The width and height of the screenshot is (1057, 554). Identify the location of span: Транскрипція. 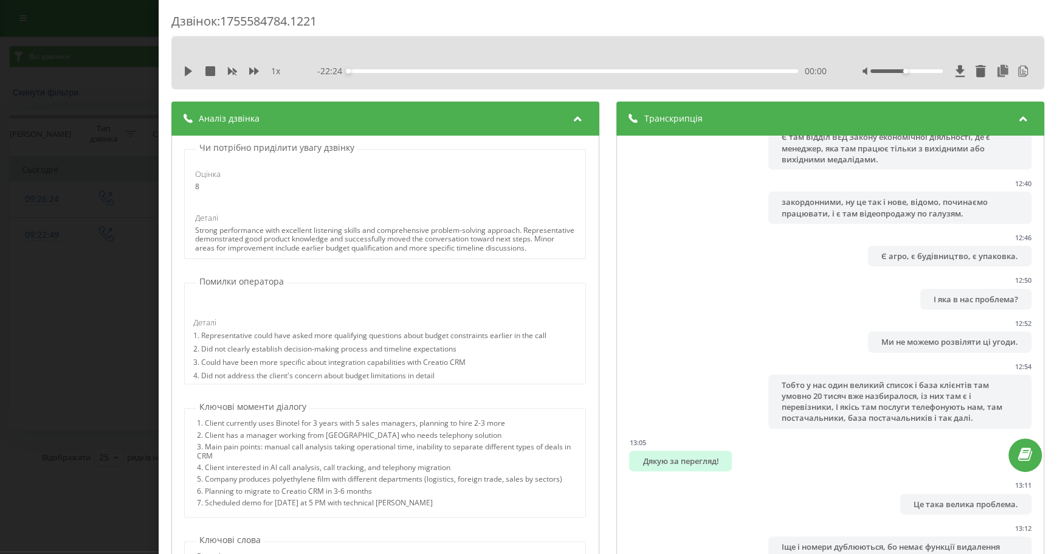
(673, 119).